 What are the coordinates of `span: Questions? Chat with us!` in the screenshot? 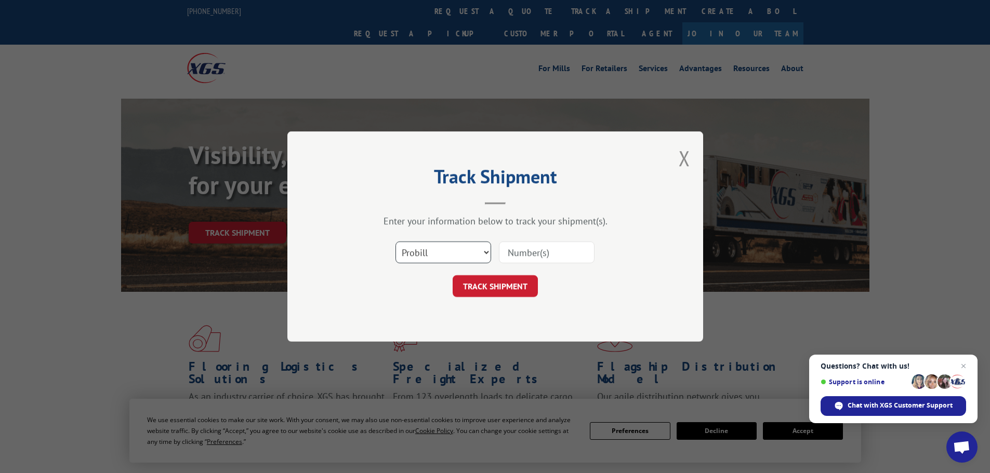 It's located at (893, 366).